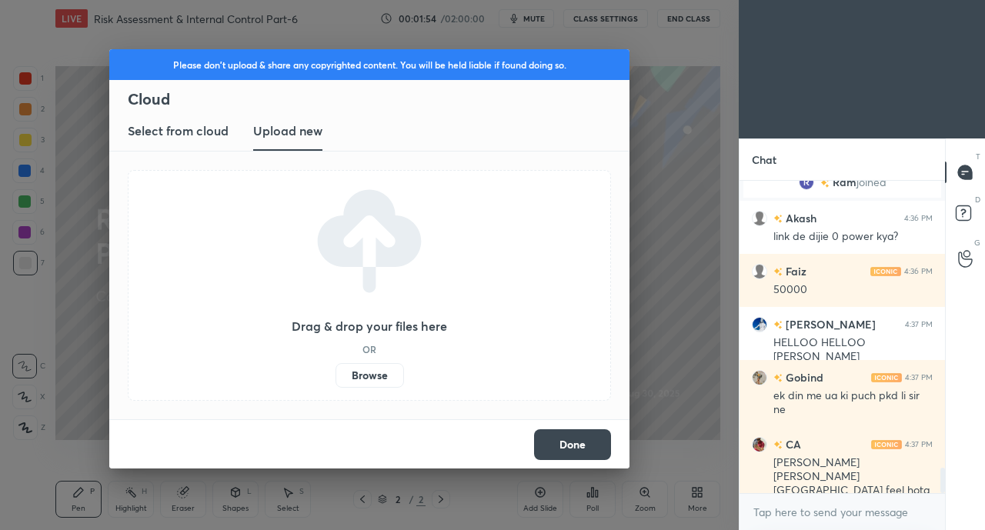  Describe the element at coordinates (573, 445) in the screenshot. I see `button: Done` at that location.